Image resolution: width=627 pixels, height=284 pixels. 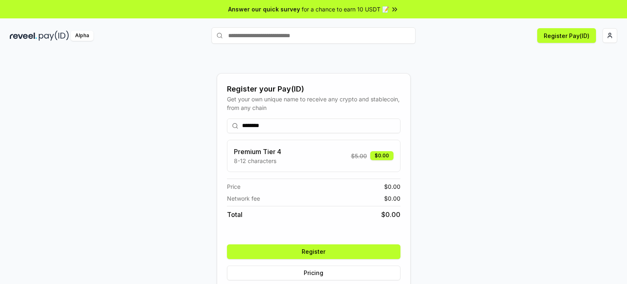 I want to click on span: Total, so click(x=235, y=214).